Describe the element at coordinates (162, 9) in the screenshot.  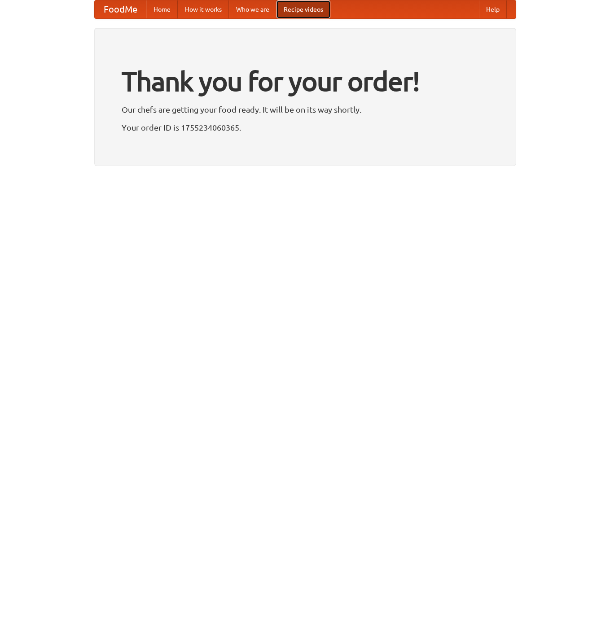
I see `a: Home` at that location.